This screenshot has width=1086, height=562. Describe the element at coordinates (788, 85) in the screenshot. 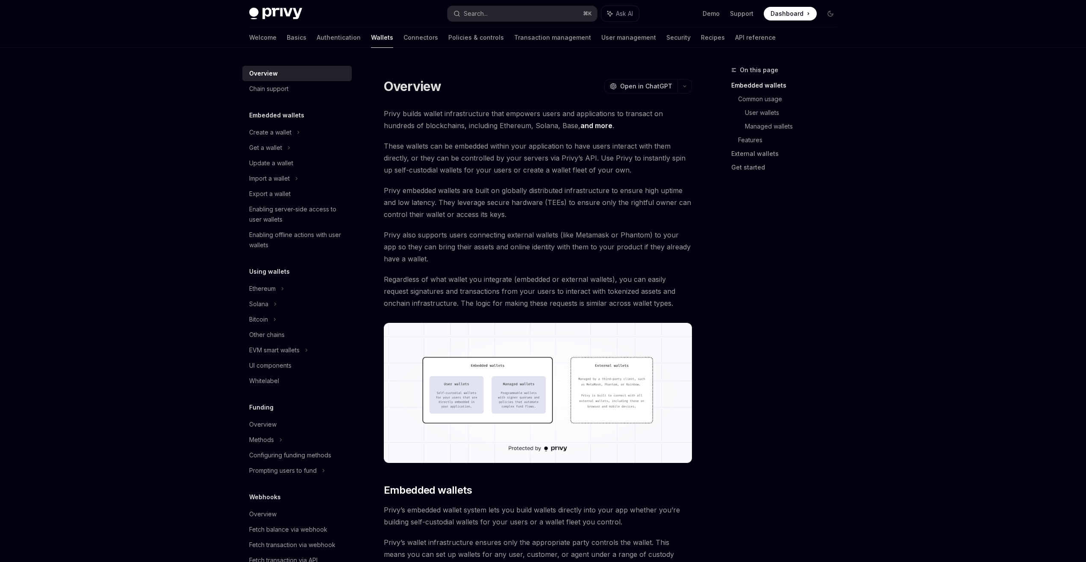

I see `a: Embedded wallets` at that location.